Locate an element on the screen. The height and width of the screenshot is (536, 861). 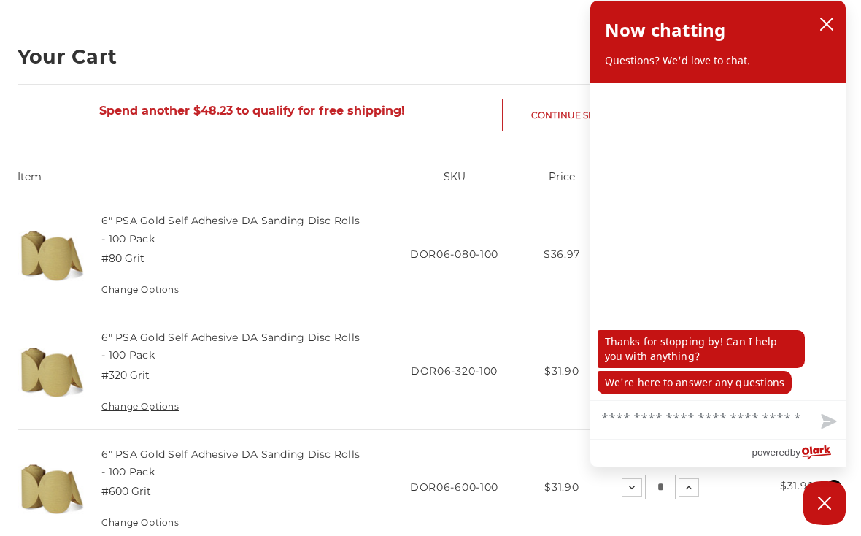
span: DOR06-080-100 is located at coordinates (454, 254).